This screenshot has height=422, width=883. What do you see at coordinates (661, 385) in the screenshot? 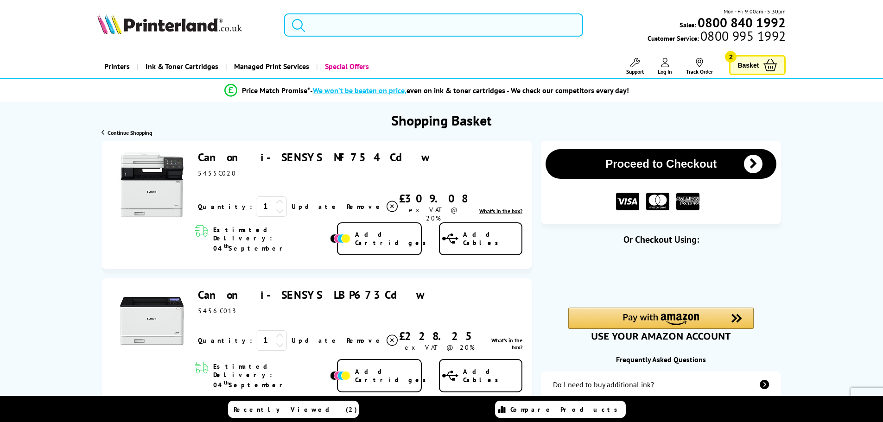
I see `a: additional-ink` at bounding box center [661, 385].